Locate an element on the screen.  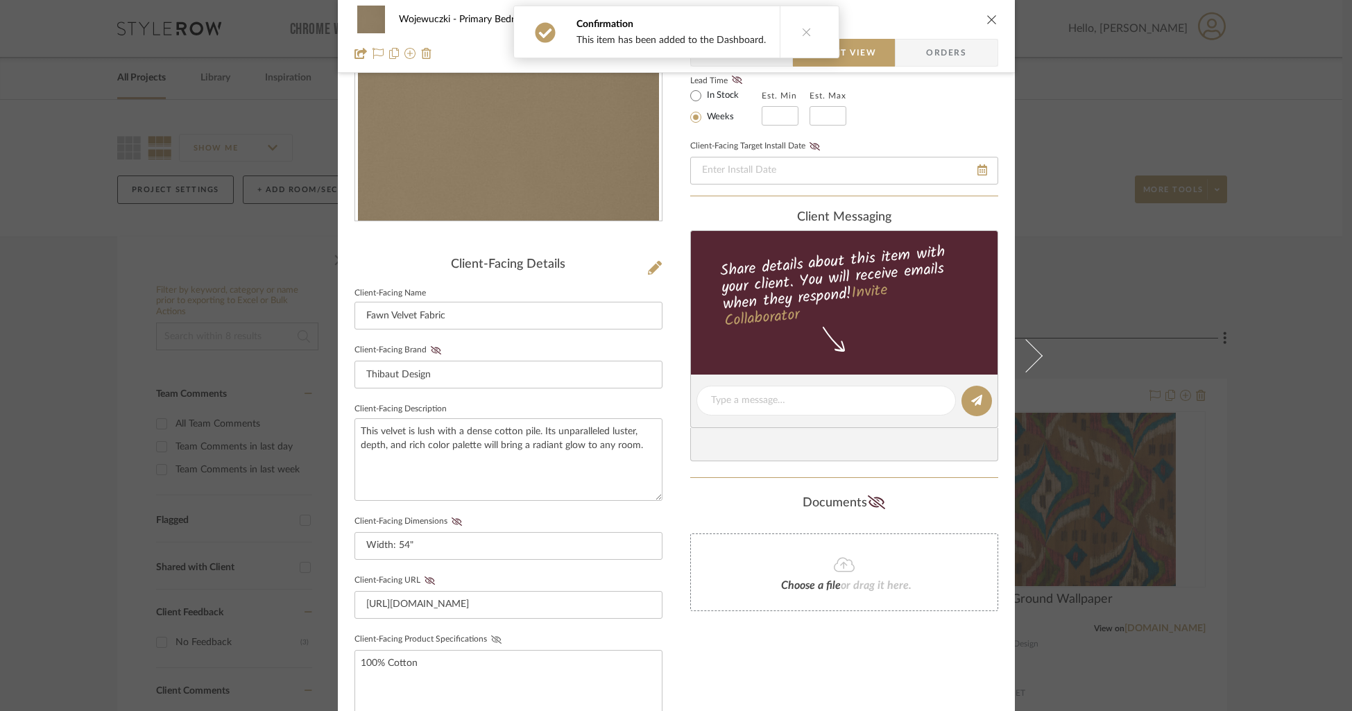
input: Enter Client-Facing Brand is located at coordinates (508, 375).